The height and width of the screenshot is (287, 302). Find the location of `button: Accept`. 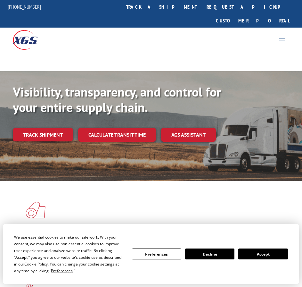

button: Accept is located at coordinates (263, 254).